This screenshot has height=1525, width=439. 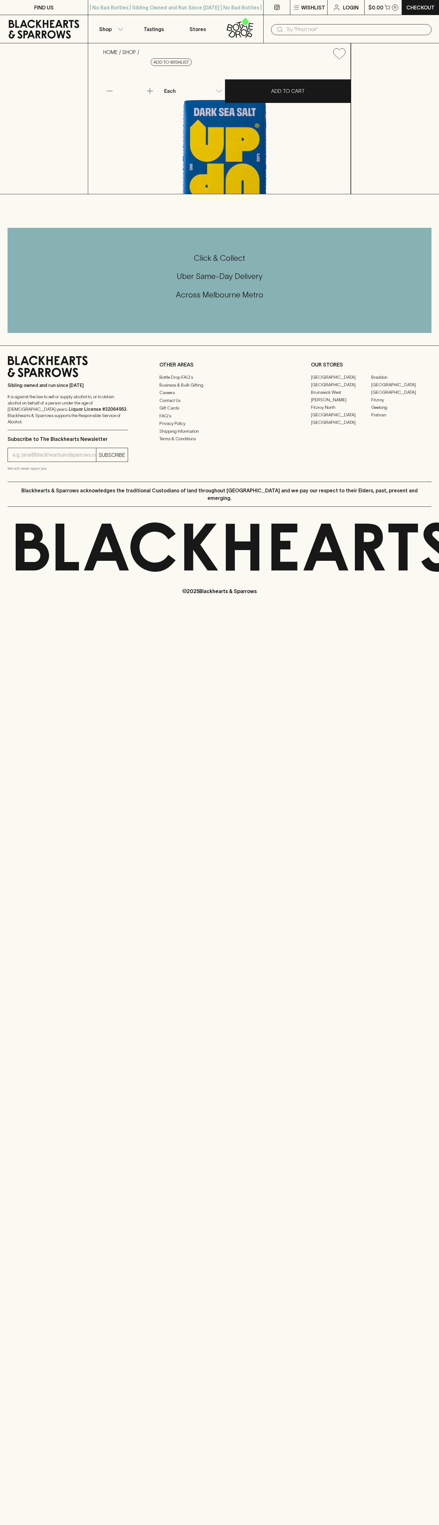 I want to click on a: Bottle Drop FAQ's, so click(x=220, y=377).